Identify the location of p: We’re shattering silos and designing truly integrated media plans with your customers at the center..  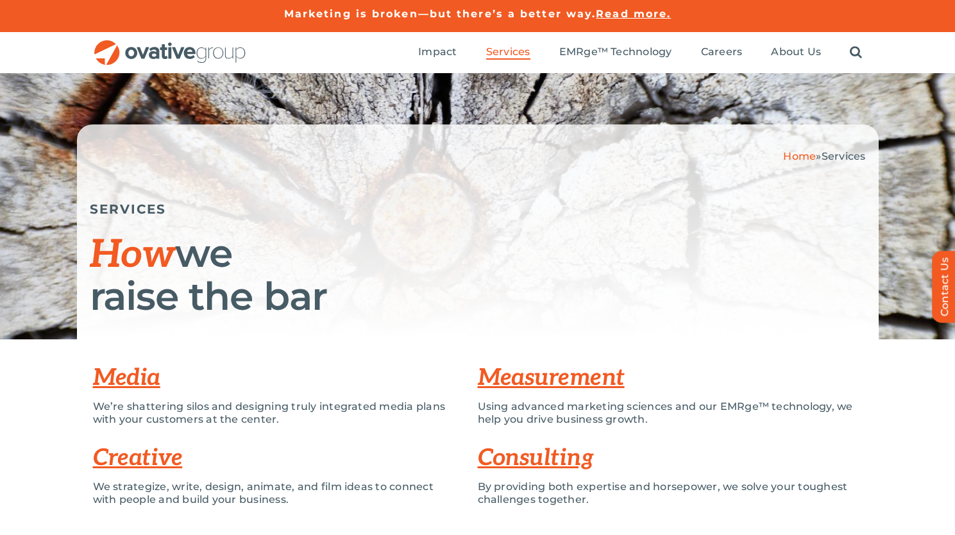
(276, 413).